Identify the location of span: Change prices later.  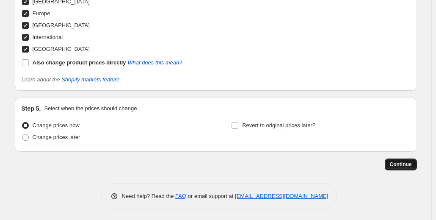
(56, 137).